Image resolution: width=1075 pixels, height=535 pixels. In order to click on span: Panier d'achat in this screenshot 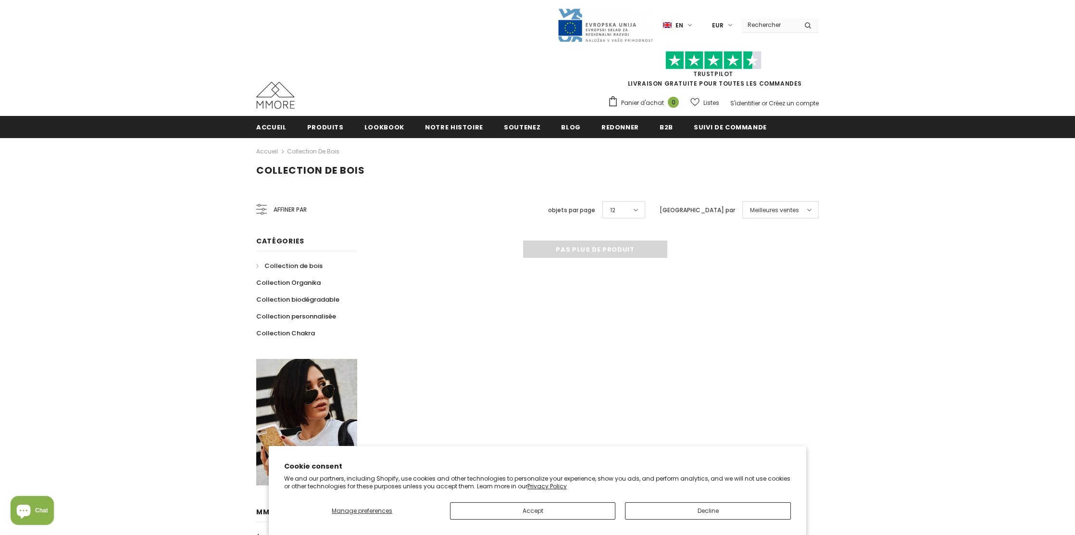, I will do `click(643, 103)`.